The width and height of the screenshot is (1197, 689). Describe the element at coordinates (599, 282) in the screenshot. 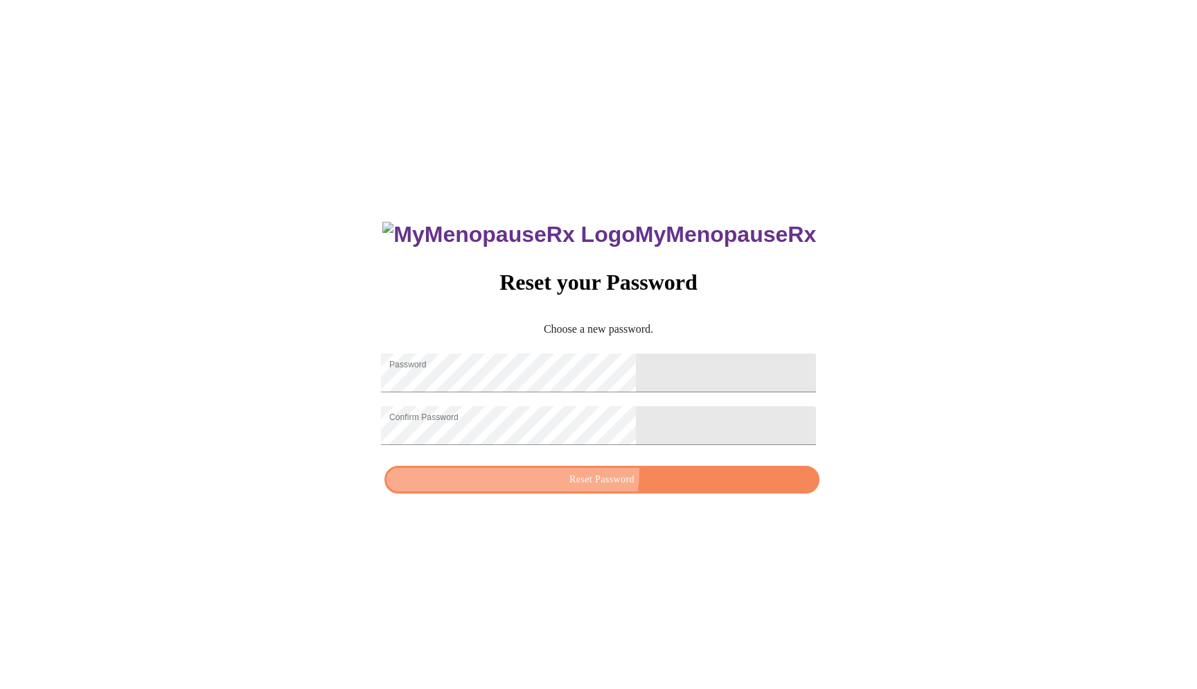

I see `h3: Reset your Password` at that location.